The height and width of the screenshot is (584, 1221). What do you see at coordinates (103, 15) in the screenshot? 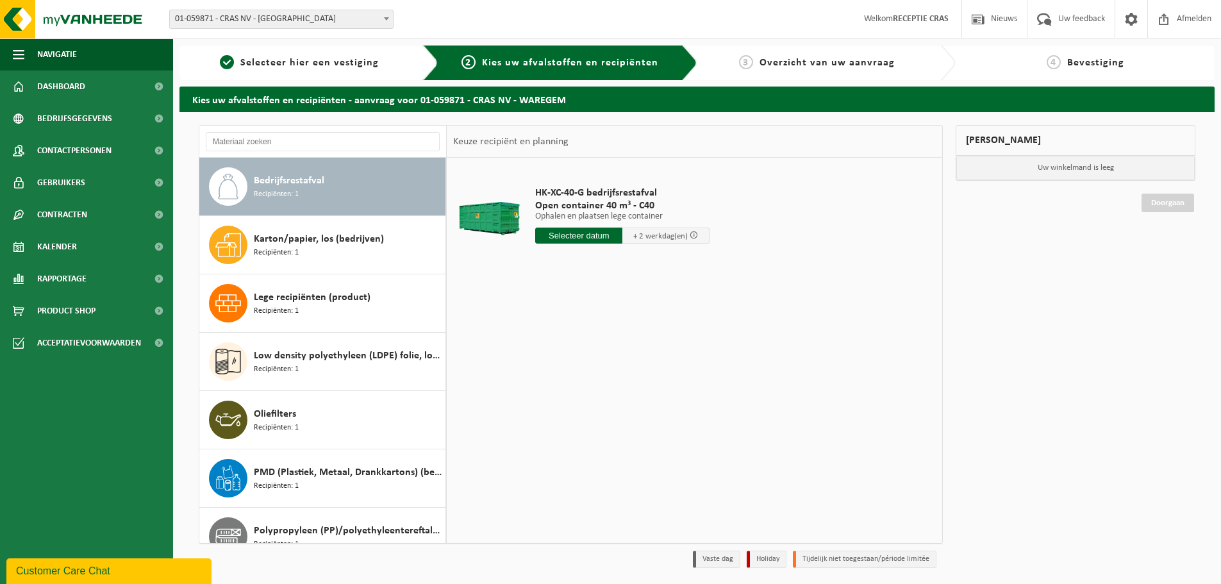
I see `div: Customer Care Chat` at bounding box center [103, 15].